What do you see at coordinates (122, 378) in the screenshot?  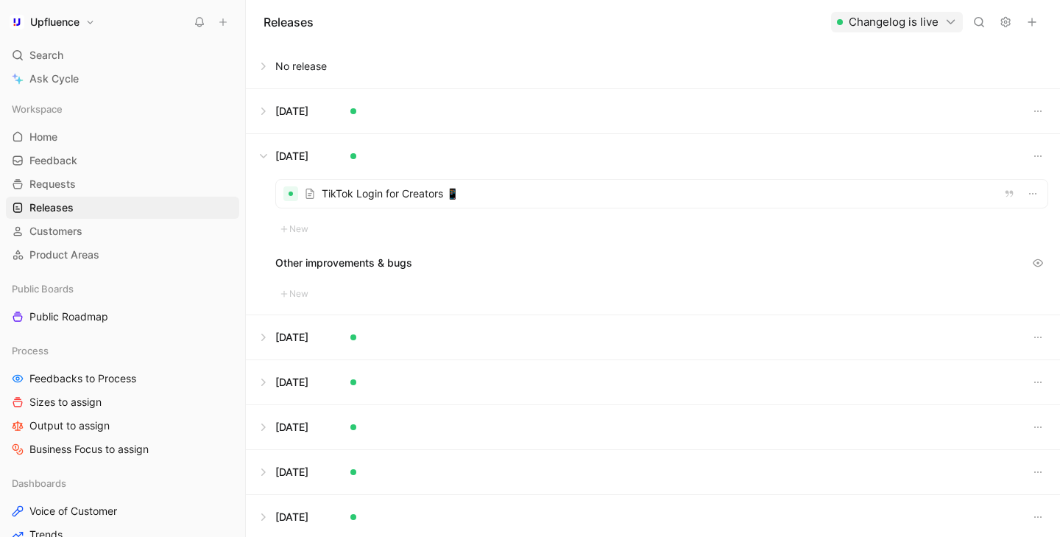 I see `a: Feedbacks to Process` at bounding box center [122, 378].